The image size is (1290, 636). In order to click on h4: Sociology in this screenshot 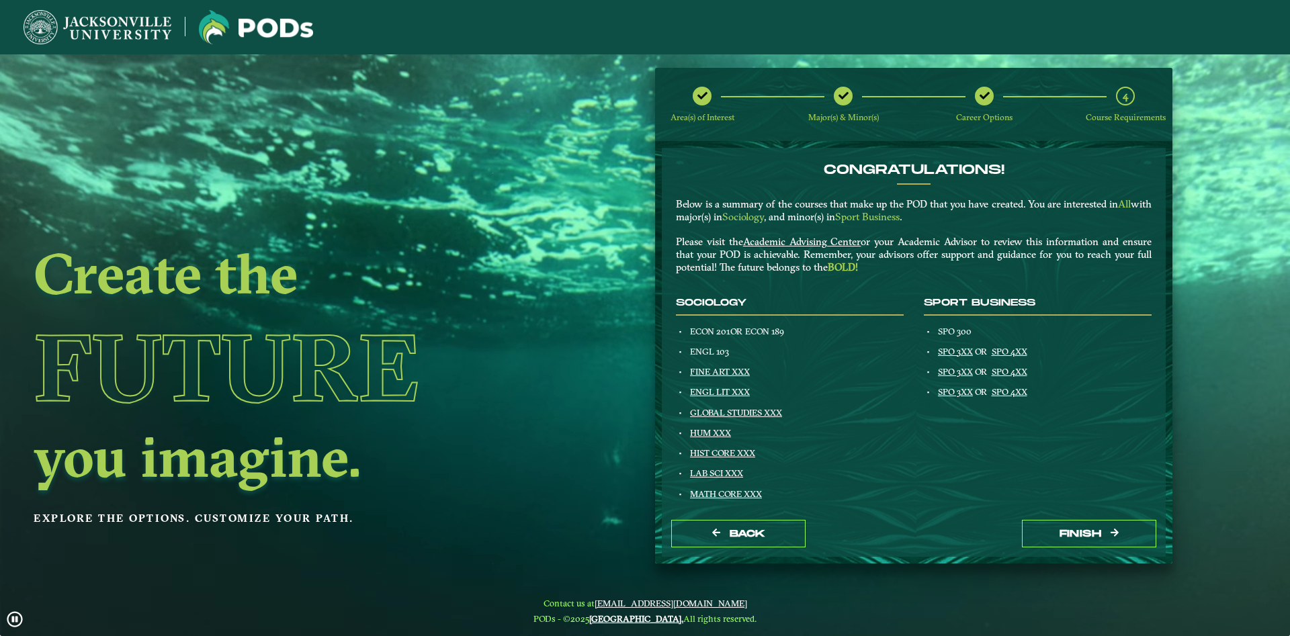, I will do `click(789, 303)`.